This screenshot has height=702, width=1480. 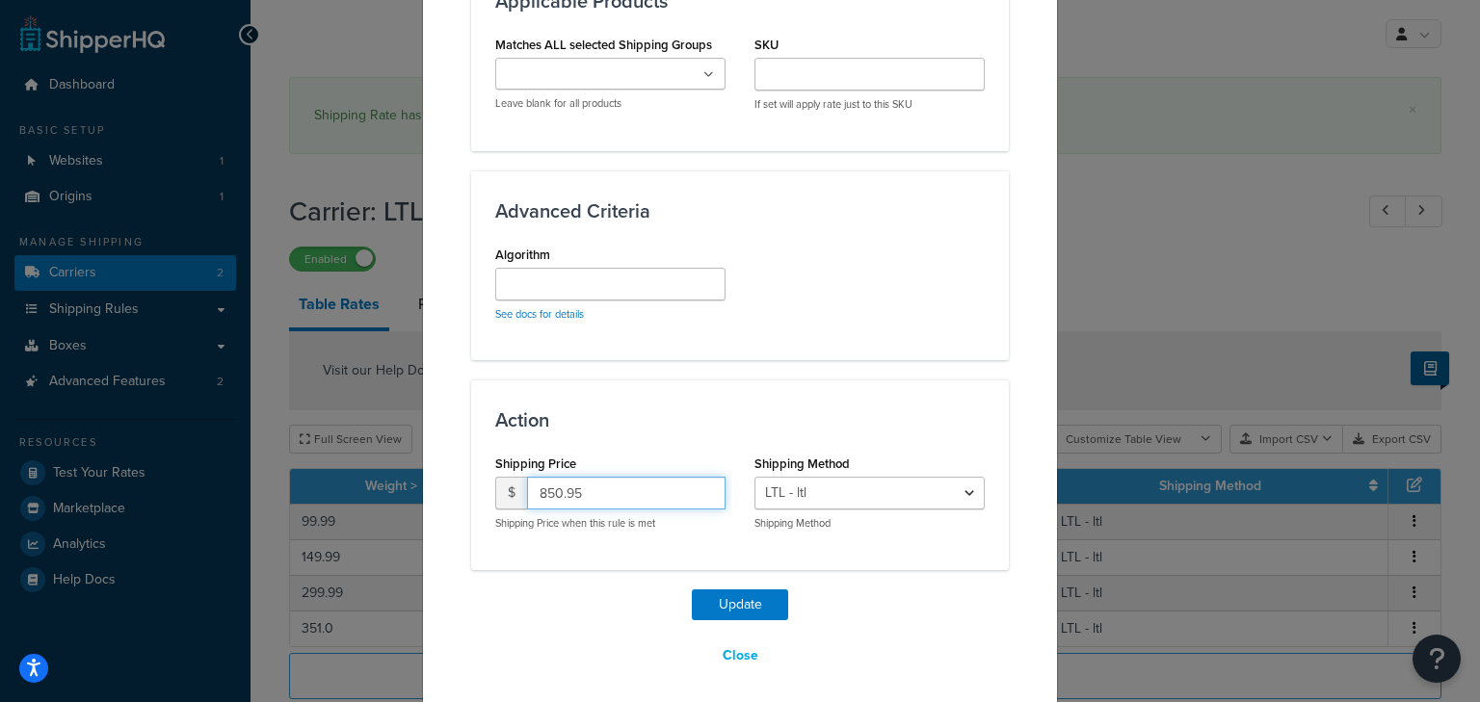 What do you see at coordinates (740, 420) in the screenshot?
I see `h3: Action` at bounding box center [740, 420].